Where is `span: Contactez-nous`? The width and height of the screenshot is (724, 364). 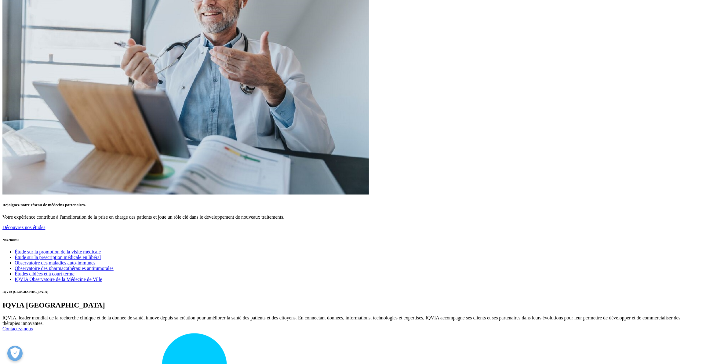 span: Contactez-nous is located at coordinates (18, 328).